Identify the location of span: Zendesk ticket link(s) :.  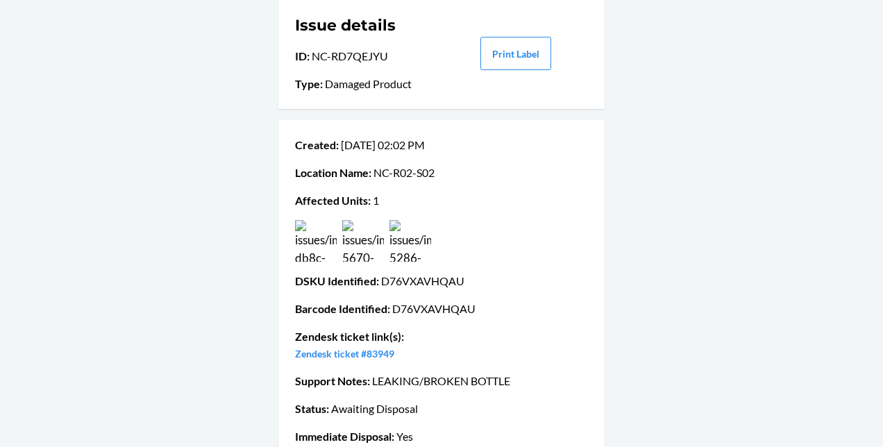
(349, 336).